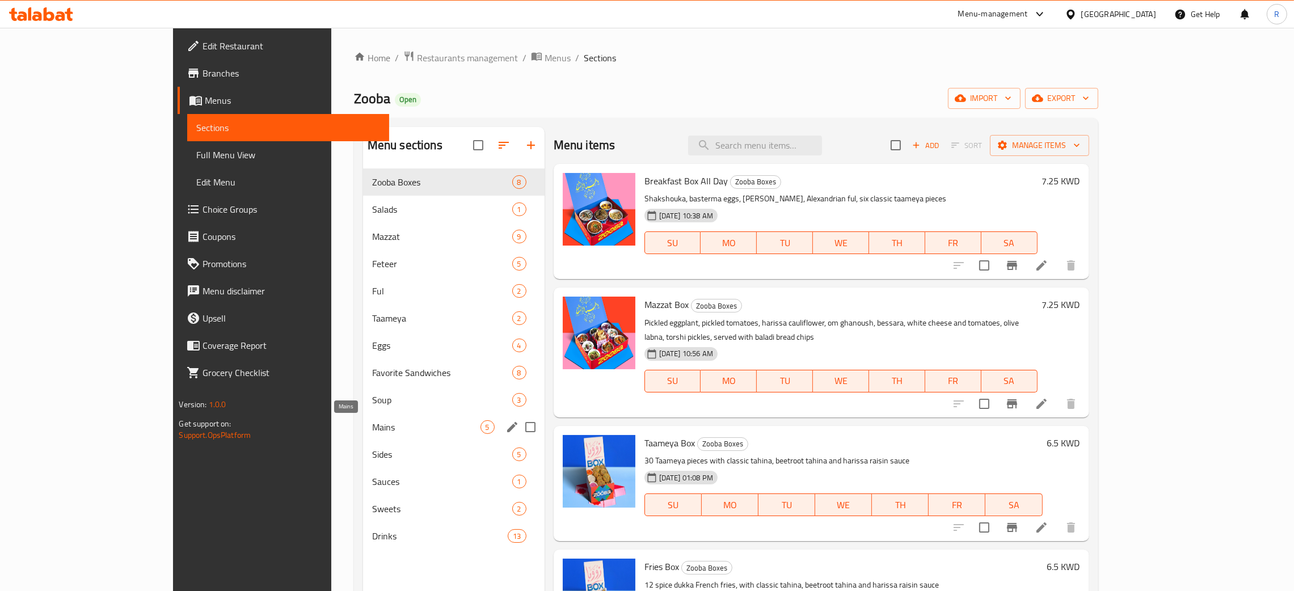 The height and width of the screenshot is (591, 1294). I want to click on button: Manage items, so click(1040, 145).